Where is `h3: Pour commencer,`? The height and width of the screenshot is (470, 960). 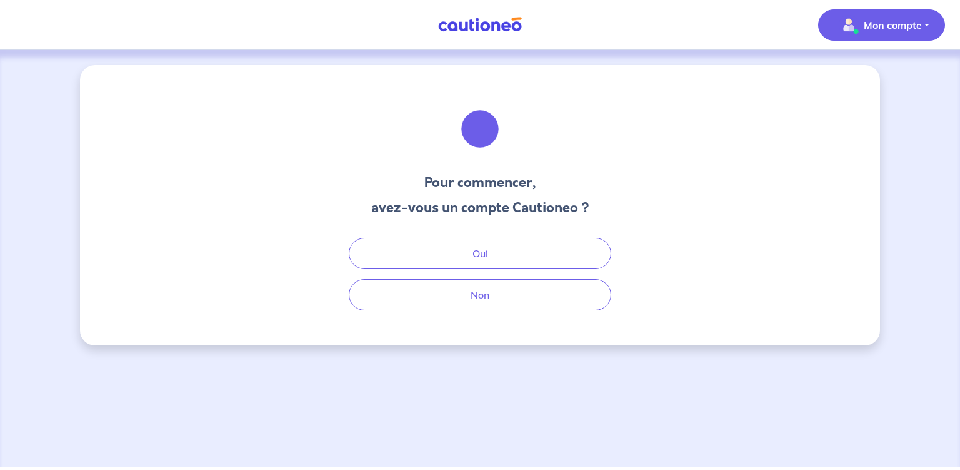 h3: Pour commencer, is located at coordinates (480, 183).